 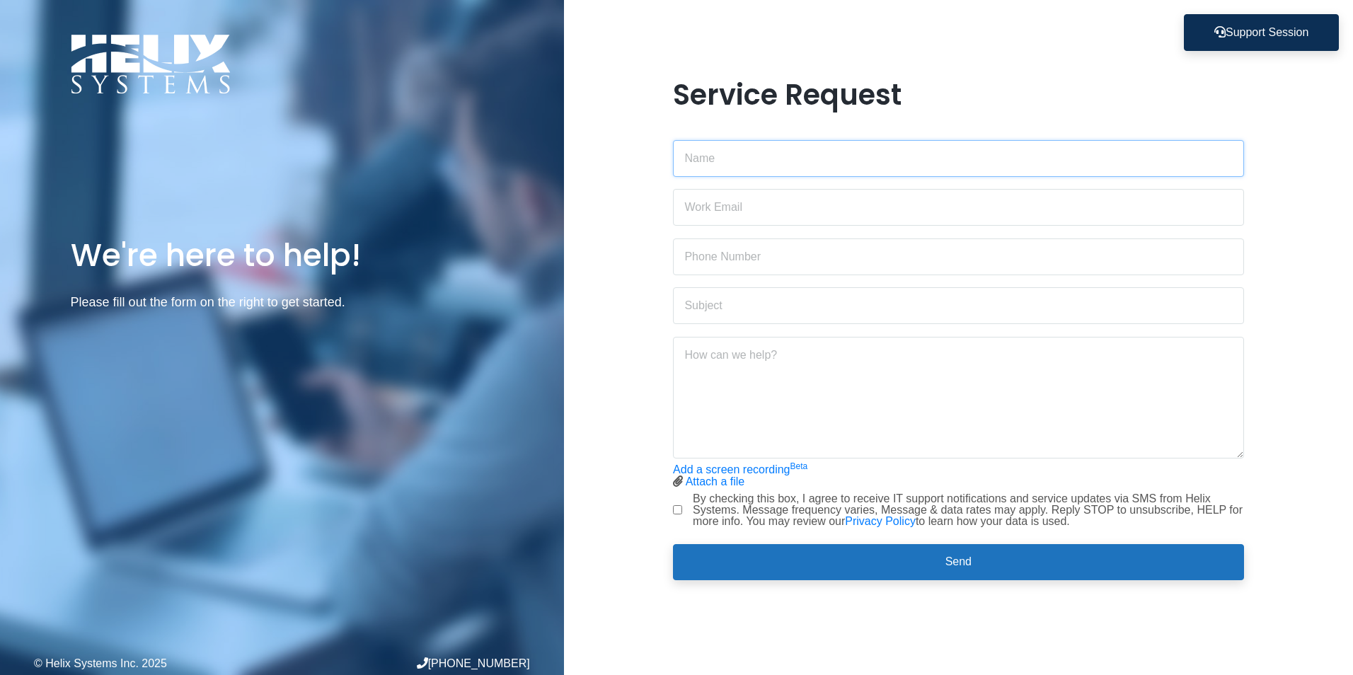 What do you see at coordinates (880, 521) in the screenshot?
I see `a: Privacy Policy` at bounding box center [880, 521].